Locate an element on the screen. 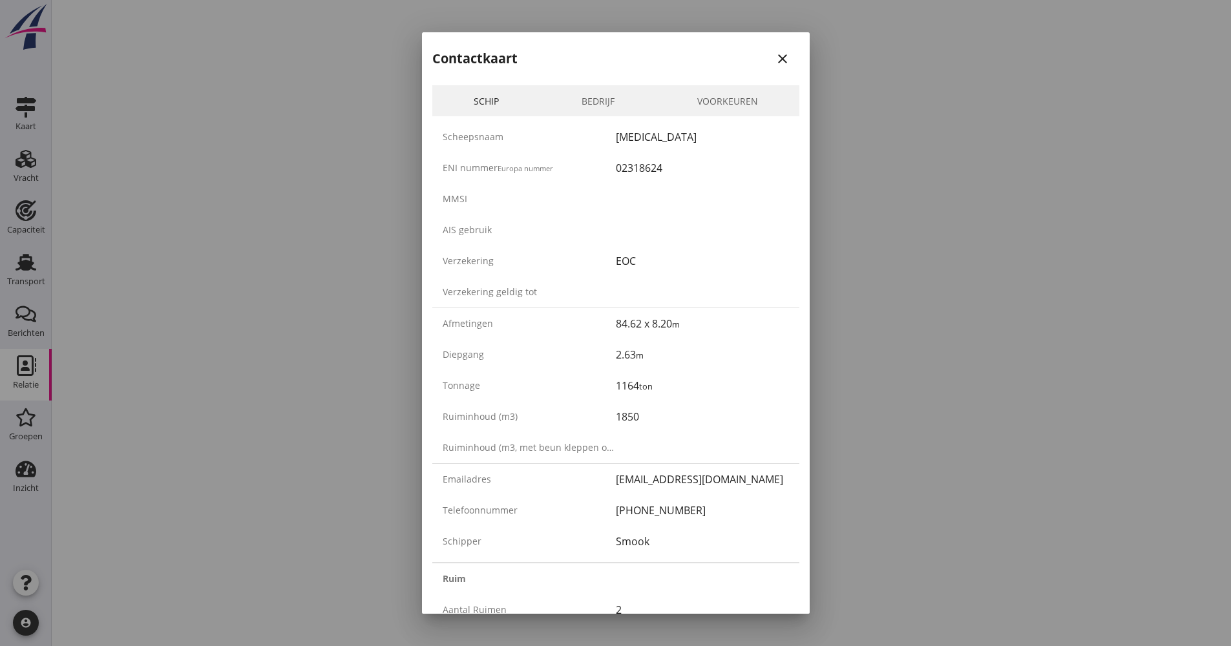  small: ton is located at coordinates (646, 385).